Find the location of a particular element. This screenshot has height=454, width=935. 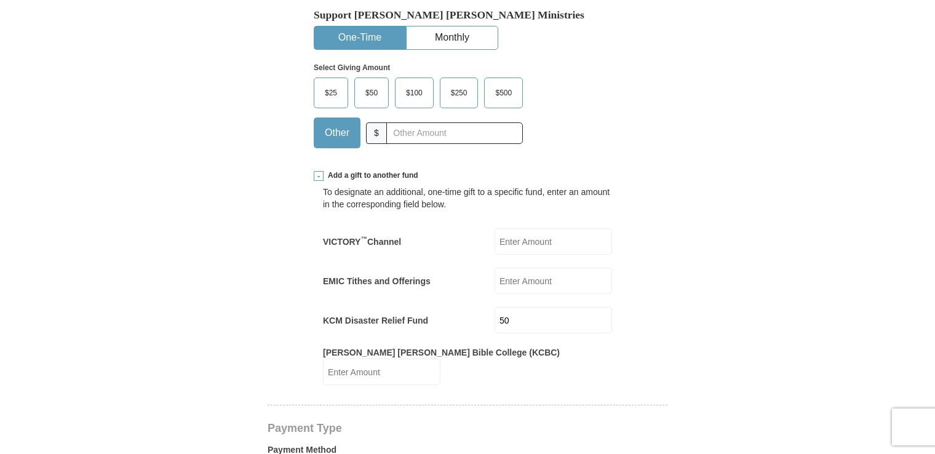

button: Monthly is located at coordinates (452, 38).